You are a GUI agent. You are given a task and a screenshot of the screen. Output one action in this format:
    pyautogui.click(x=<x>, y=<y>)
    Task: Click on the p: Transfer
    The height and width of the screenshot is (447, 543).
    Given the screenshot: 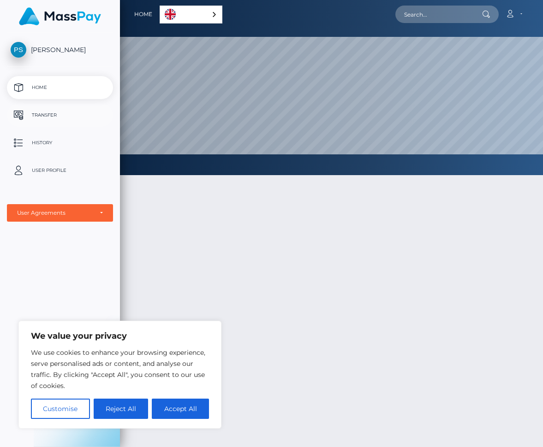 What is the action you would take?
    pyautogui.click(x=60, y=115)
    